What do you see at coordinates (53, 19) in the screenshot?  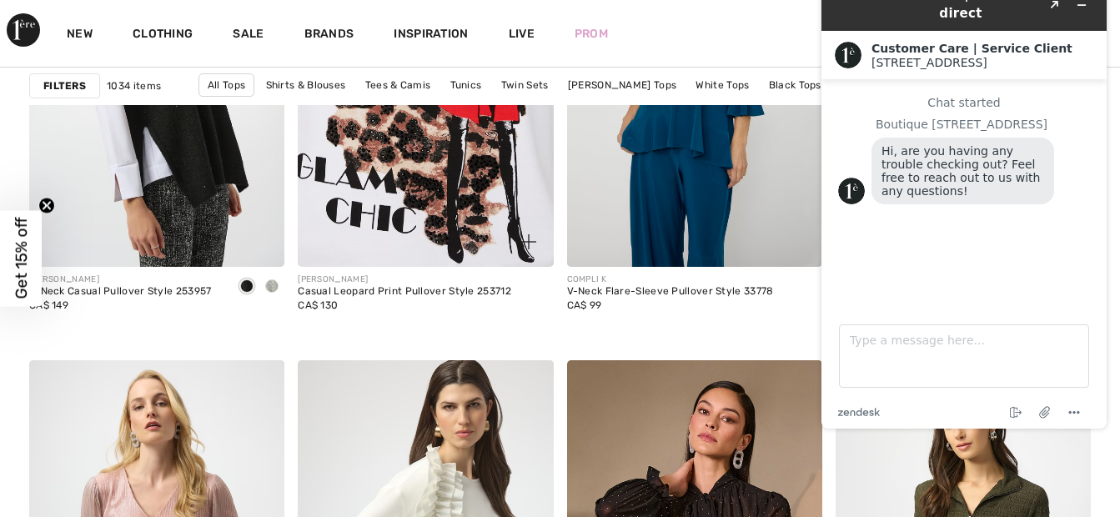 I see `span: Chat` at bounding box center [53, 19].